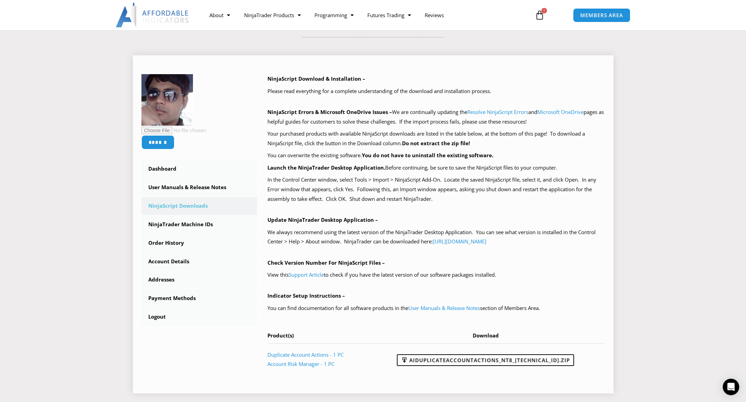  What do you see at coordinates (306, 355) in the screenshot?
I see `a: Duplicate Account Actions - 1 PC` at bounding box center [306, 355].